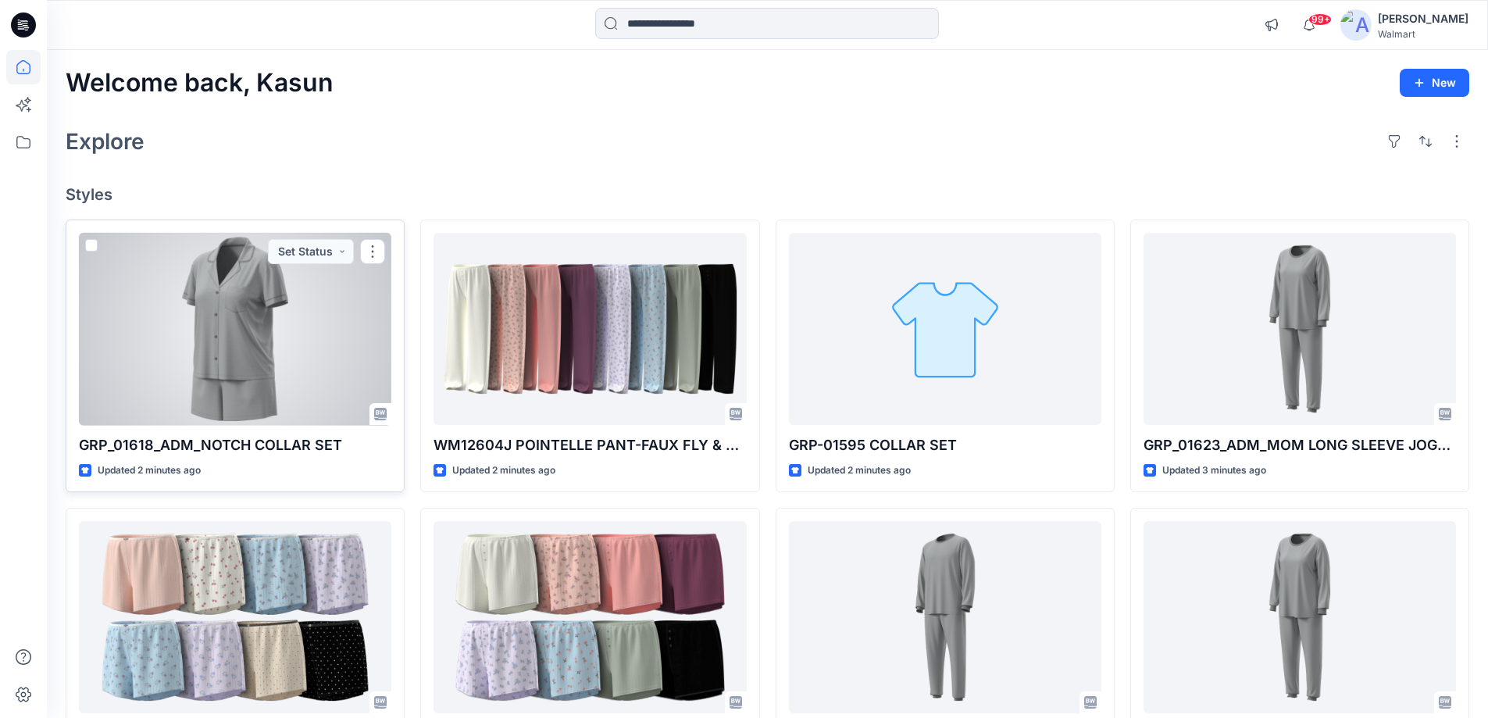 The width and height of the screenshot is (1488, 718). What do you see at coordinates (105, 141) in the screenshot?
I see `h2: Explore` at bounding box center [105, 141].